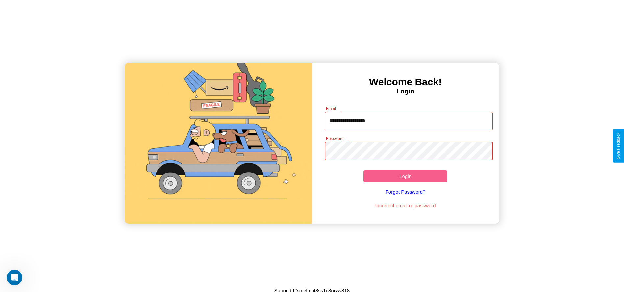 The width and height of the screenshot is (624, 292). I want to click on img: gif, so click(219, 143).